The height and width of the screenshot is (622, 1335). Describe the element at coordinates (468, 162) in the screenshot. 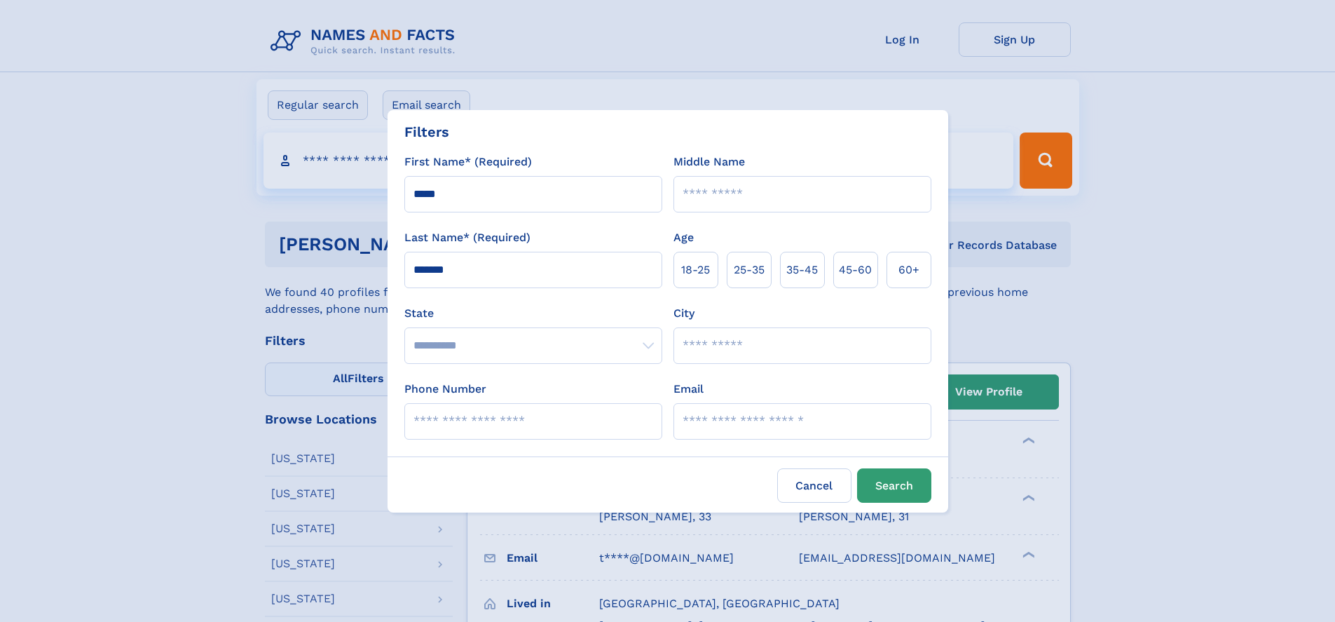

I see `label: First Name* (Required)` at that location.